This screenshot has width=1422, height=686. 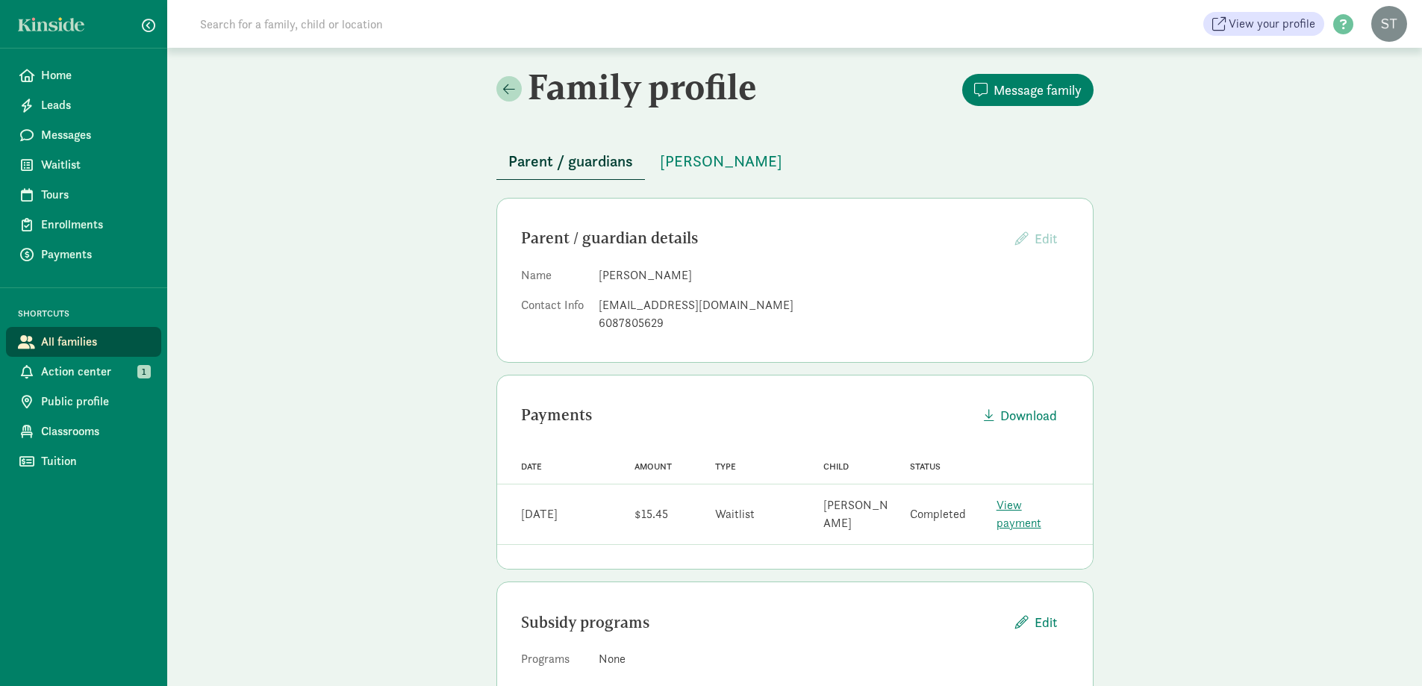 What do you see at coordinates (570, 161) in the screenshot?
I see `button: Parent / guardians` at bounding box center [570, 161].